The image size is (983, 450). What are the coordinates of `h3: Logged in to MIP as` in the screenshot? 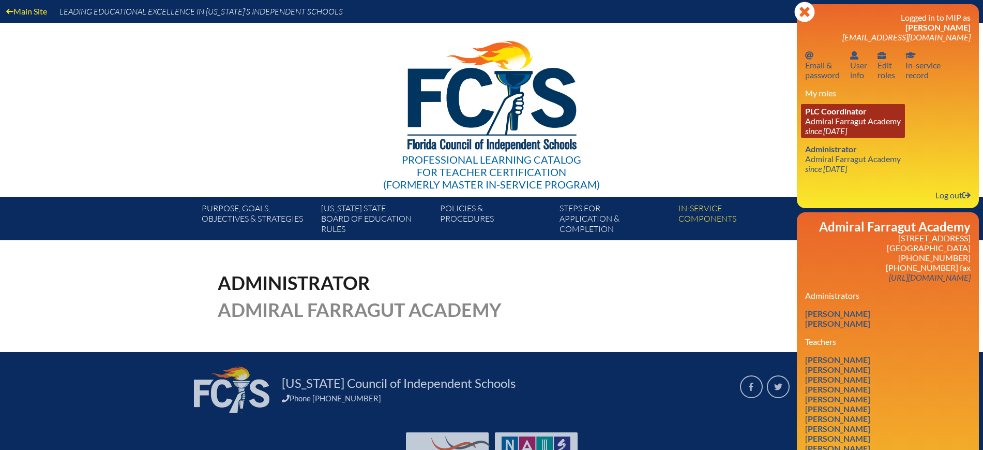 It's located at (888, 27).